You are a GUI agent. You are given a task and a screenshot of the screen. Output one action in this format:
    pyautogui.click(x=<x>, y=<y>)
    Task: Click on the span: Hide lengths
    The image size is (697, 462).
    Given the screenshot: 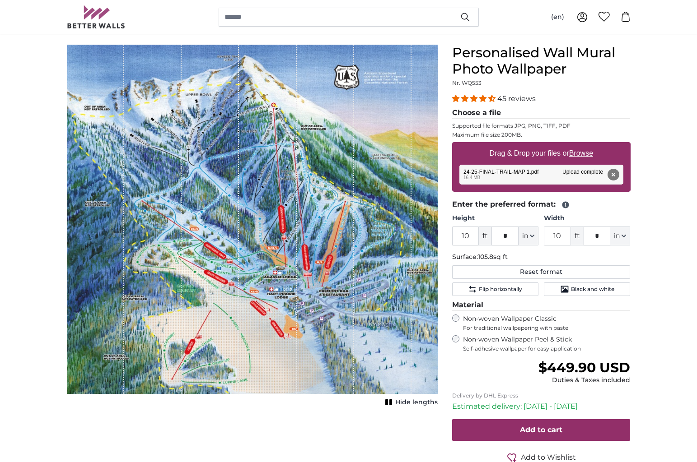 What is the action you would take?
    pyautogui.click(x=416, y=403)
    